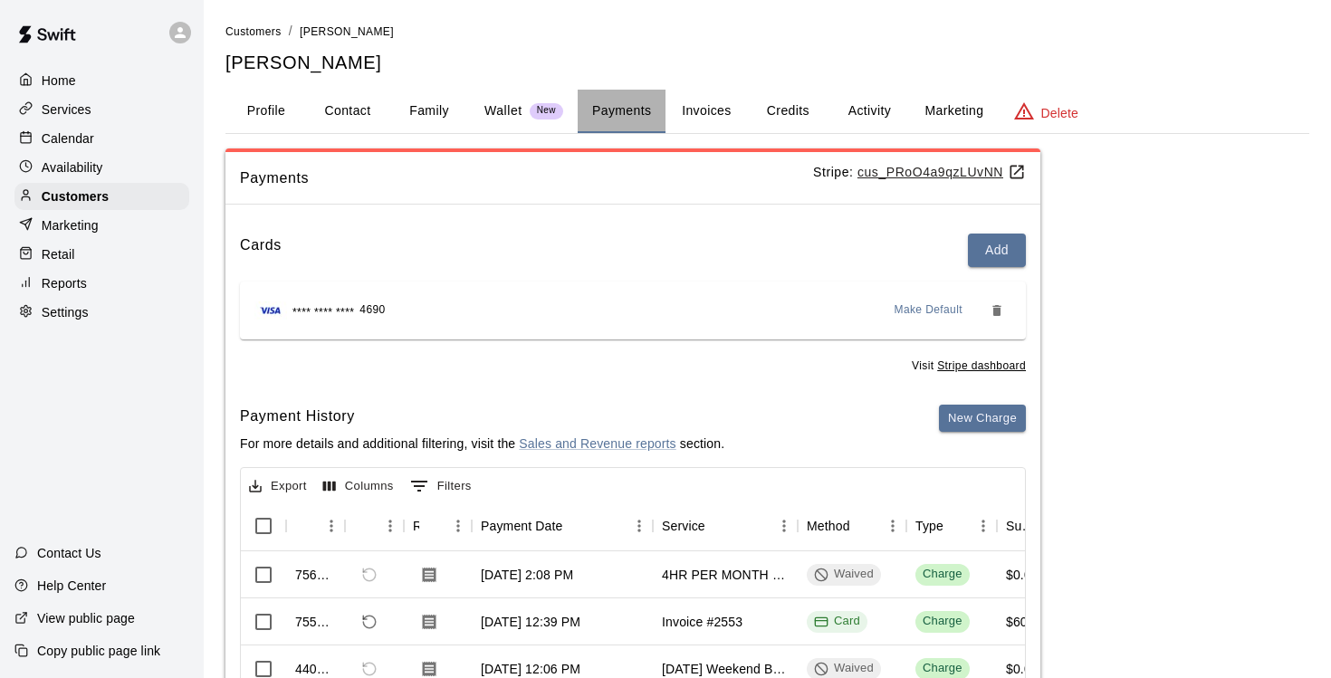  What do you see at coordinates (526, 178) in the screenshot?
I see `span: Payments` at bounding box center [526, 178].